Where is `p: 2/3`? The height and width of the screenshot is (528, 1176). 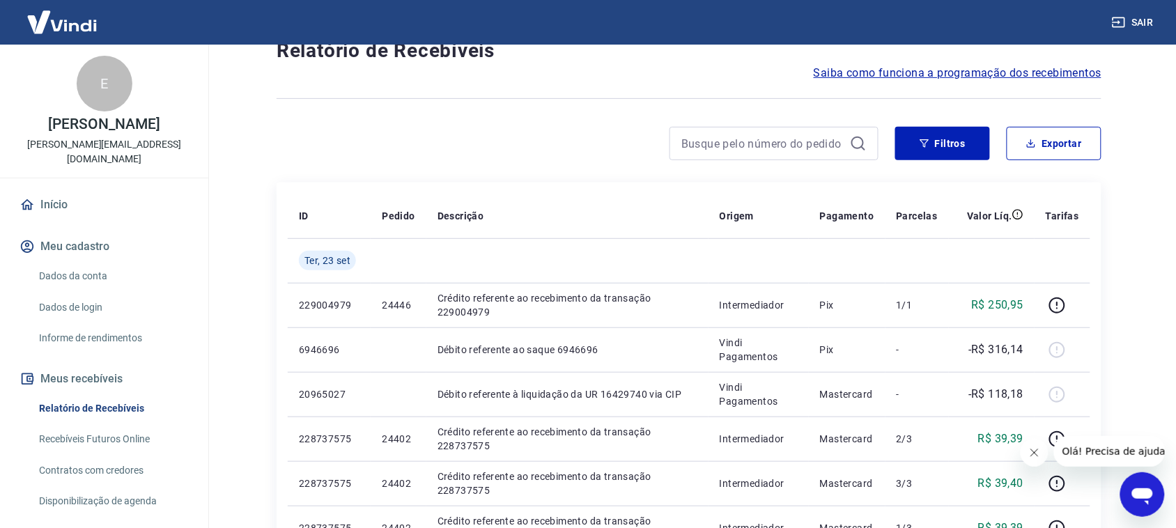 p: 2/3 is located at coordinates (917, 439).